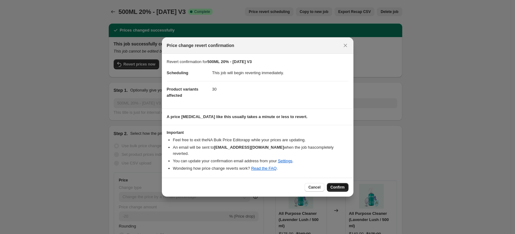  Describe the element at coordinates (258, 62) in the screenshot. I see `p: Revert confirmation for` at that location.